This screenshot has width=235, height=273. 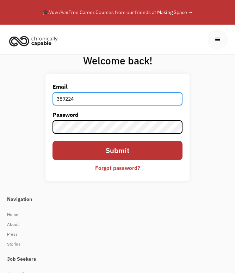 I want to click on div: About, so click(x=114, y=224).